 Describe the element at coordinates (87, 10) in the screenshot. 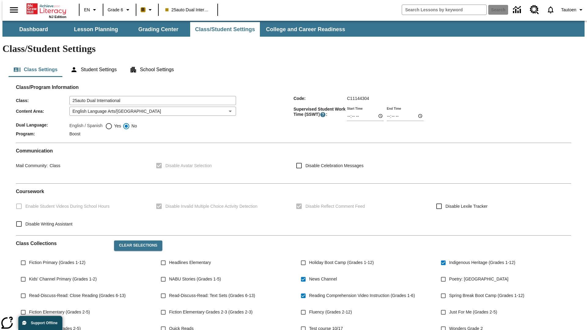

I see `span: EN` at that location.